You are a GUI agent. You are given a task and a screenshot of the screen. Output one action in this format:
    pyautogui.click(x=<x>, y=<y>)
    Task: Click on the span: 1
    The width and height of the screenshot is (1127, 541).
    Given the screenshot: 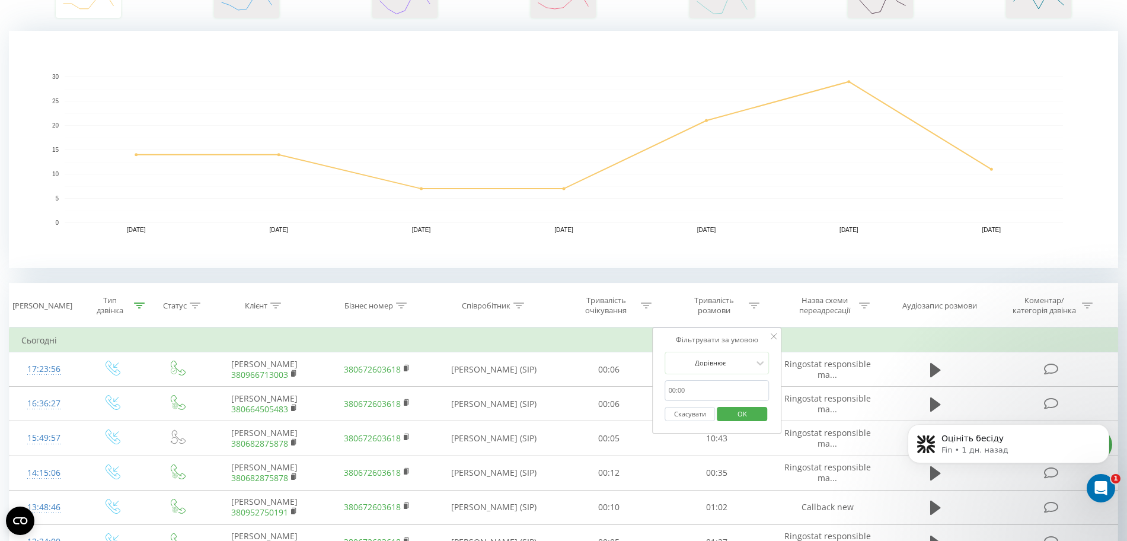 What is the action you would take?
    pyautogui.click(x=1116, y=478)
    